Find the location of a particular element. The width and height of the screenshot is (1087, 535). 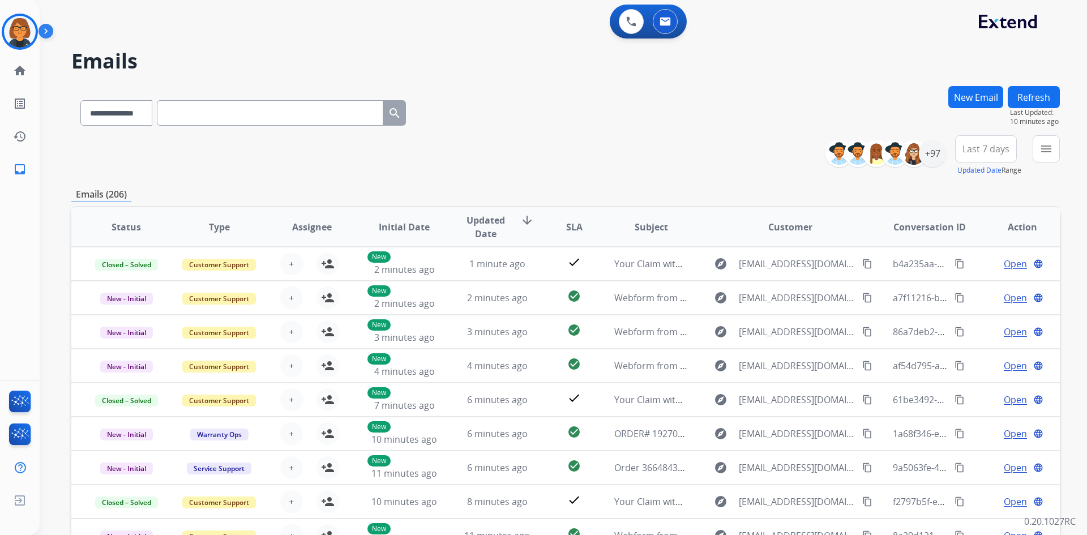

th: Action is located at coordinates (1013, 227).